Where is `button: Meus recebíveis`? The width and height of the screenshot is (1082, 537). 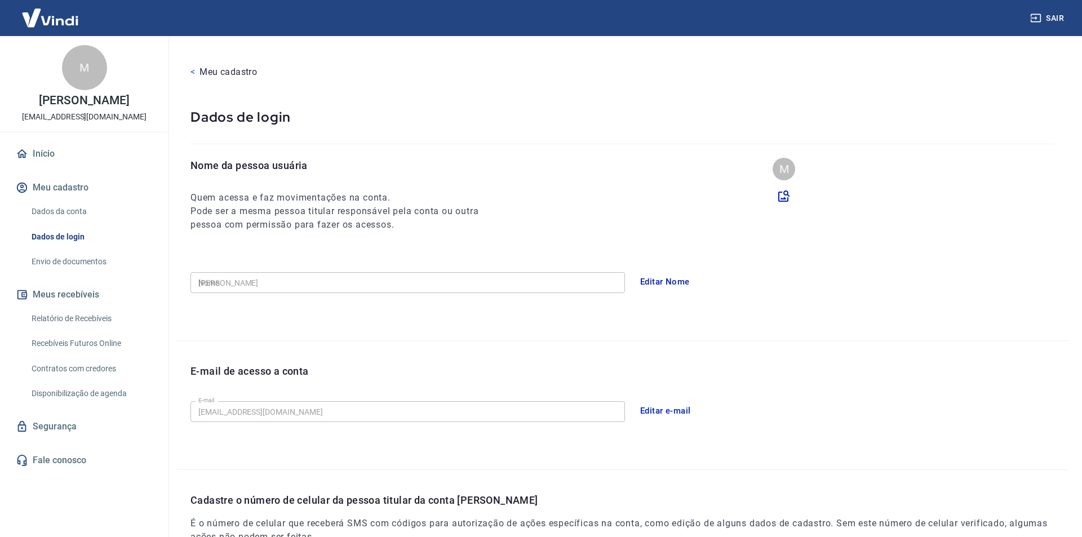
button: Meus recebíveis is located at coordinates (84, 295).